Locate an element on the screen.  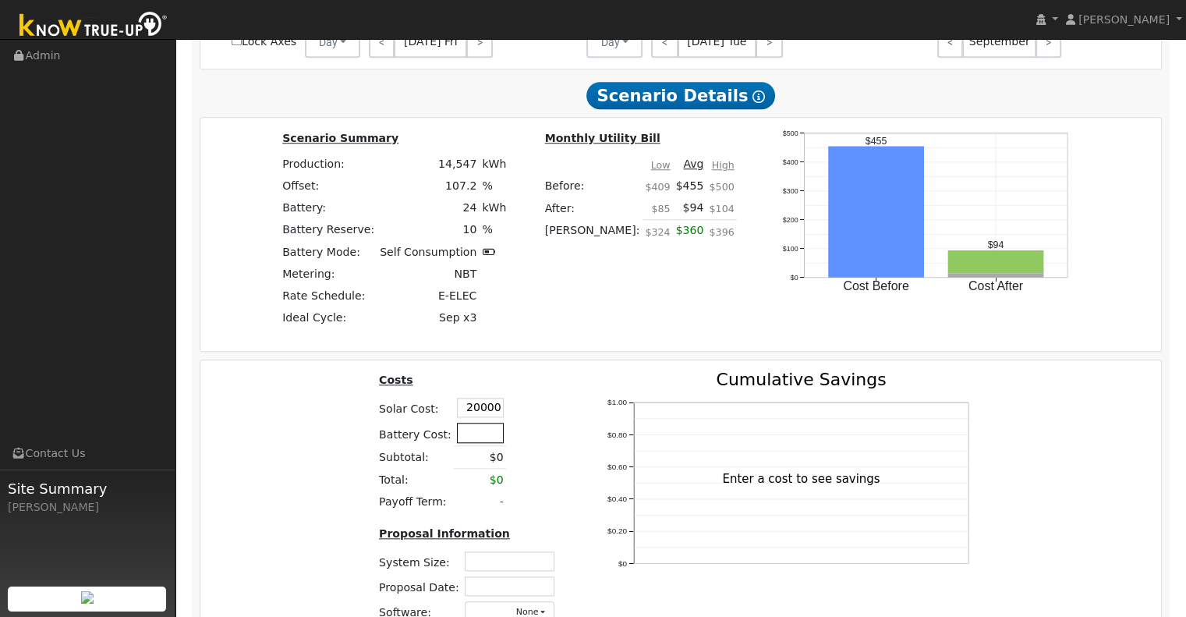
text: $94 is located at coordinates (996, 245).